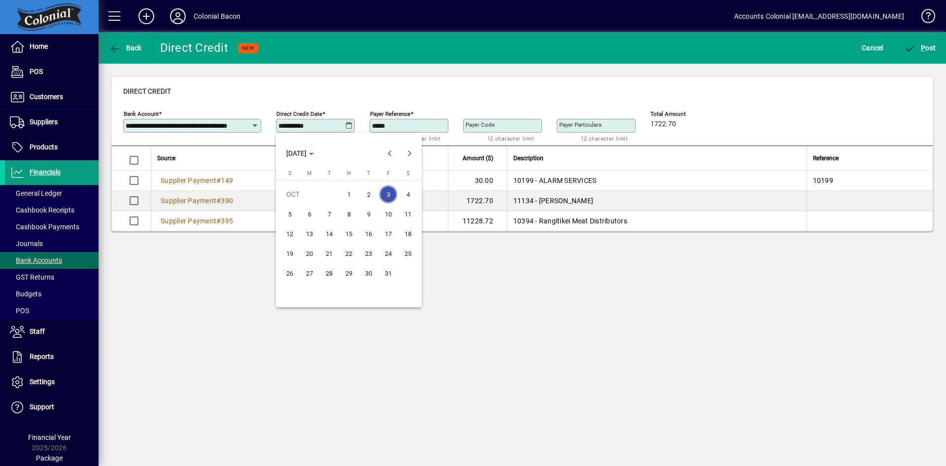  I want to click on button: Sat Oct 25 2025, so click(408, 253).